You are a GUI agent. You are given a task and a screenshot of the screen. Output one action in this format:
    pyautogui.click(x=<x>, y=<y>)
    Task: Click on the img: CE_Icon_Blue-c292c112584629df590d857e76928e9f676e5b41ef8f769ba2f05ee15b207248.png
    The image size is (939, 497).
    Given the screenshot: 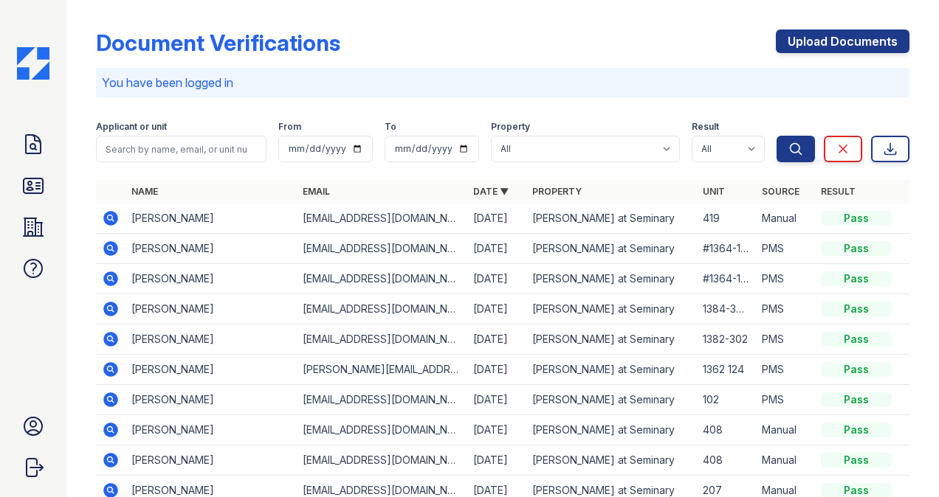 What is the action you would take?
    pyautogui.click(x=33, y=63)
    